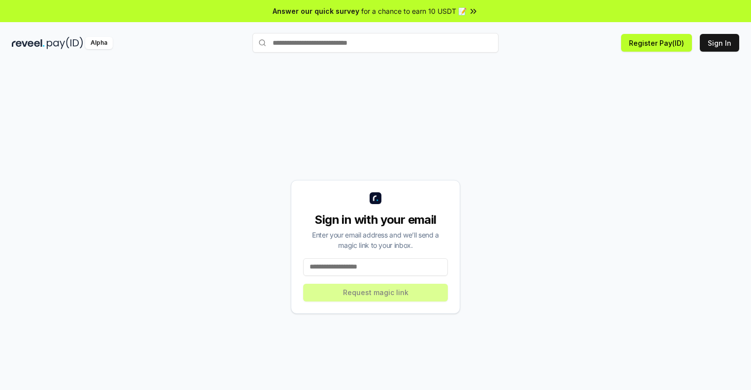  What do you see at coordinates (657, 43) in the screenshot?
I see `button: Register Pay(ID)` at bounding box center [657, 43].